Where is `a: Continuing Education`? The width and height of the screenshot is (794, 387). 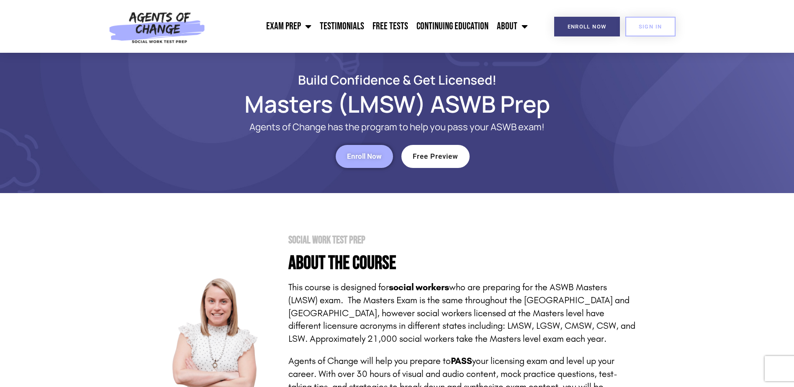 a: Continuing Education is located at coordinates (452, 26).